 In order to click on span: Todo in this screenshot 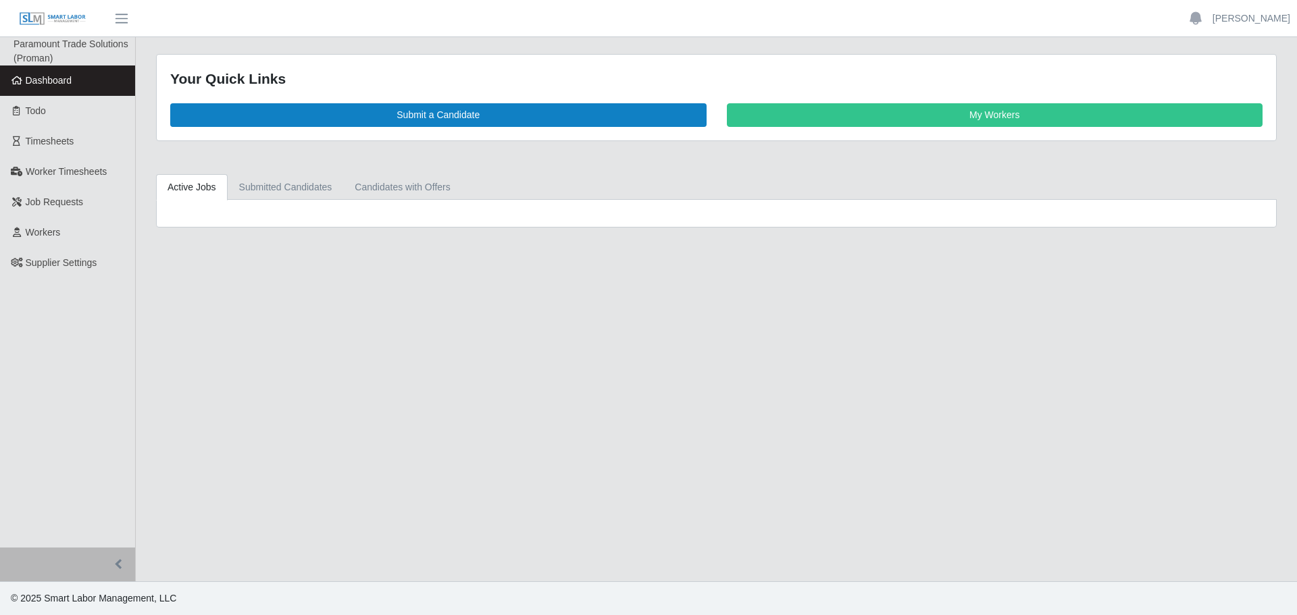, I will do `click(36, 111)`.